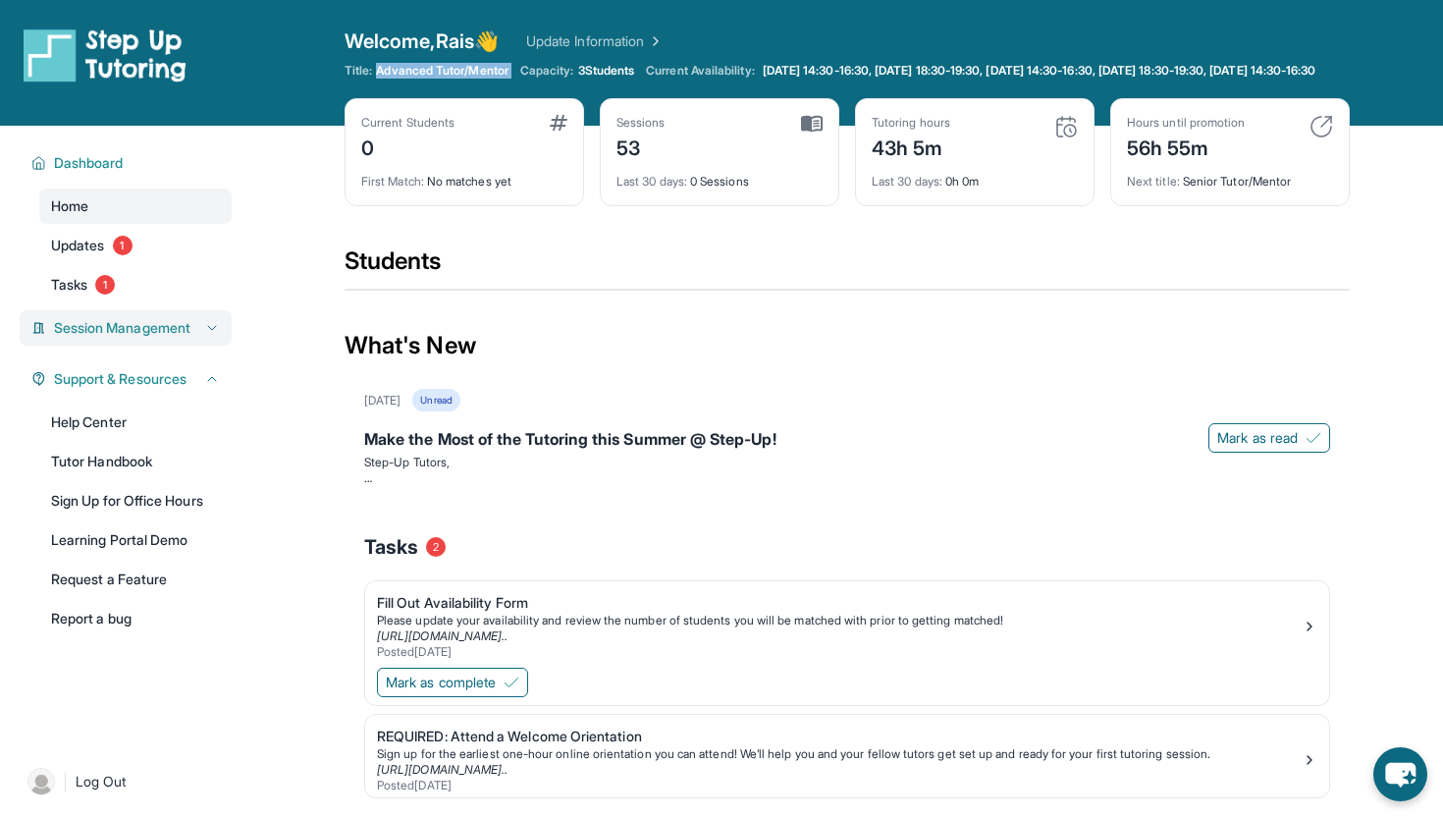  What do you see at coordinates (847, 346) in the screenshot?
I see `div: What's New` at bounding box center [847, 346].